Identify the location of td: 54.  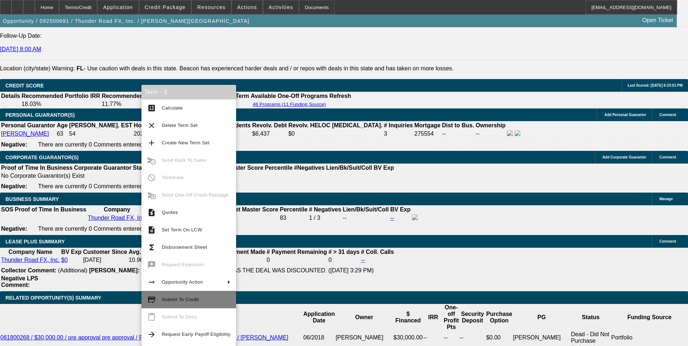
(101, 134).